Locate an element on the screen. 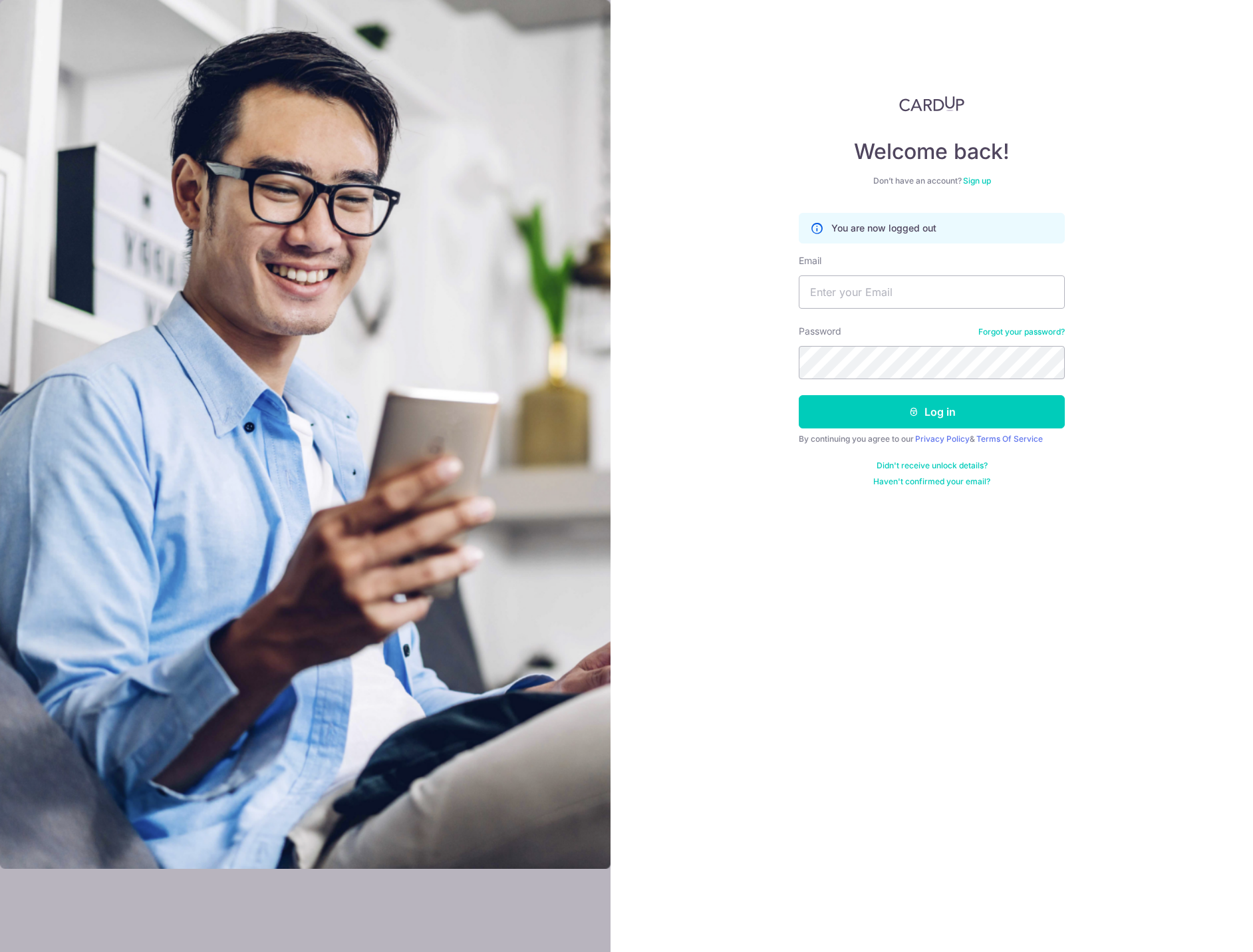 The image size is (1253, 952). a: Sign up is located at coordinates (977, 180).